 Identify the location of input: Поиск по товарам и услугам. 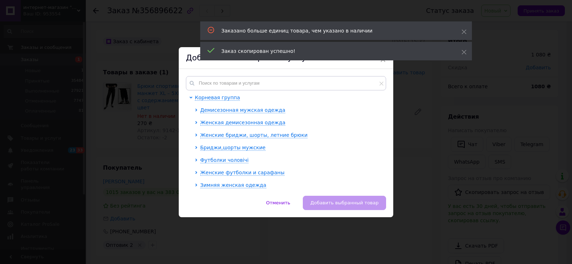
(286, 83).